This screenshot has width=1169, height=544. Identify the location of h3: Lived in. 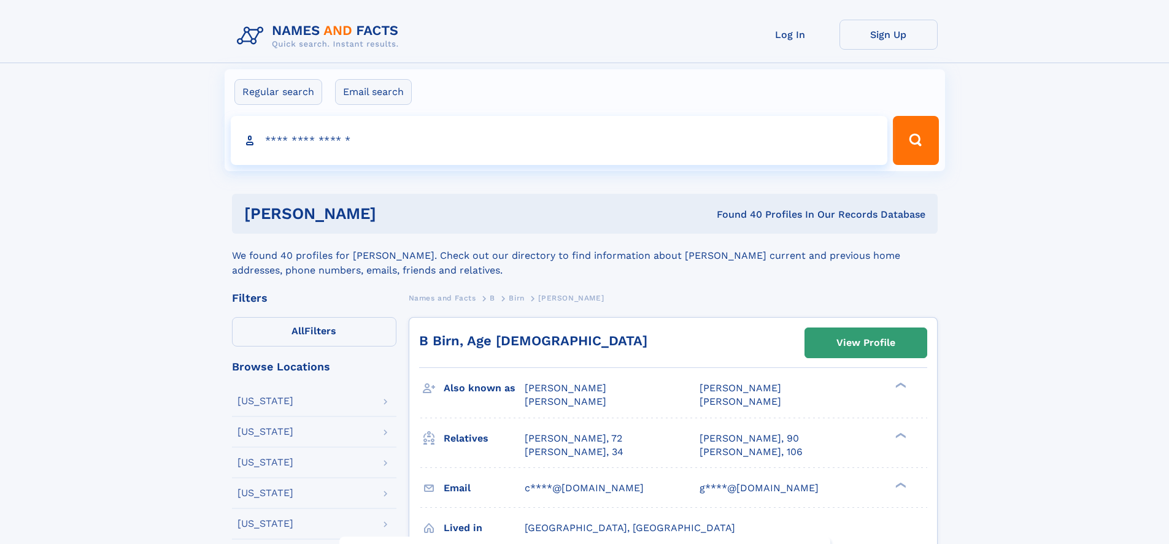
(484, 528).